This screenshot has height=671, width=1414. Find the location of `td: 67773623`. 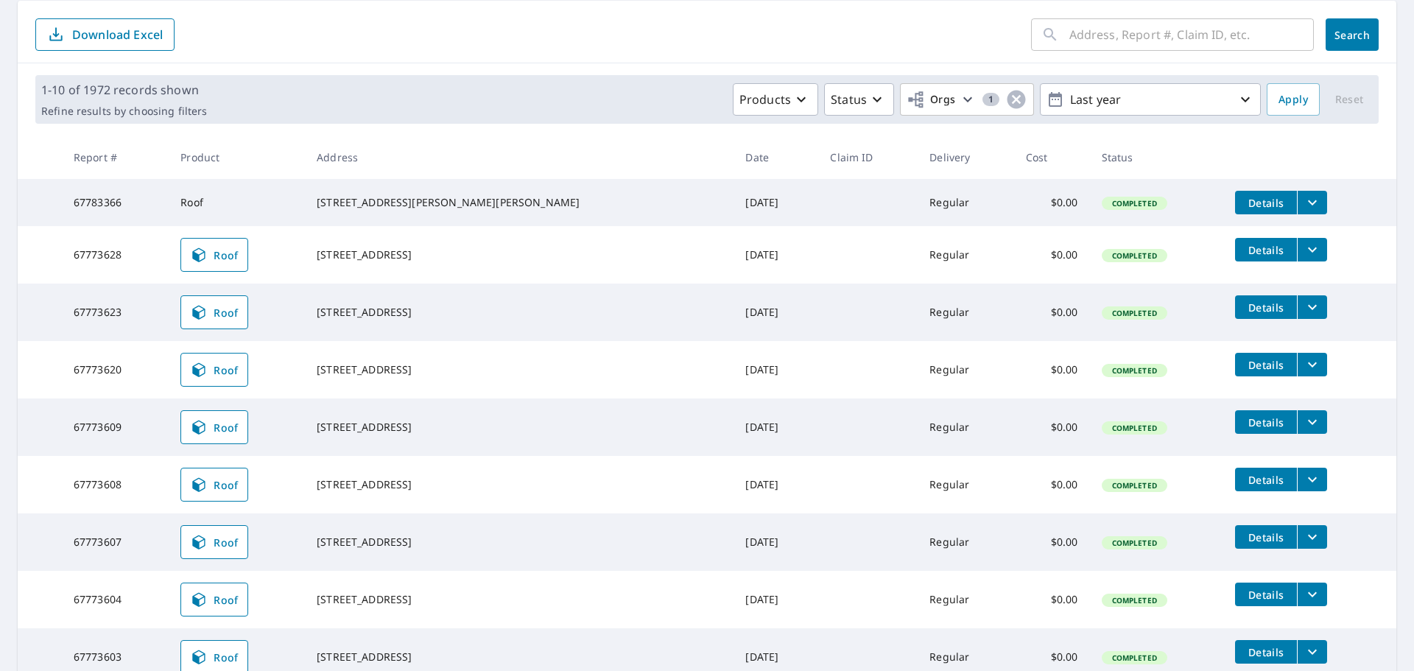

td: 67773623 is located at coordinates (115, 312).